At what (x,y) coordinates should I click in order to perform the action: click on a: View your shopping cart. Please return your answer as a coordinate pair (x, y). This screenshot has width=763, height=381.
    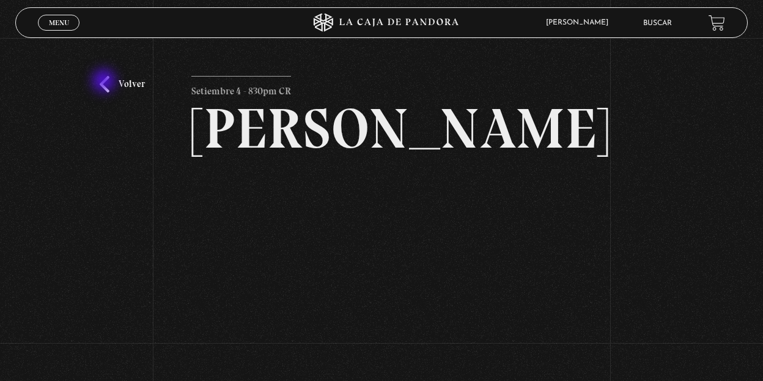
    Looking at the image, I should click on (717, 23).